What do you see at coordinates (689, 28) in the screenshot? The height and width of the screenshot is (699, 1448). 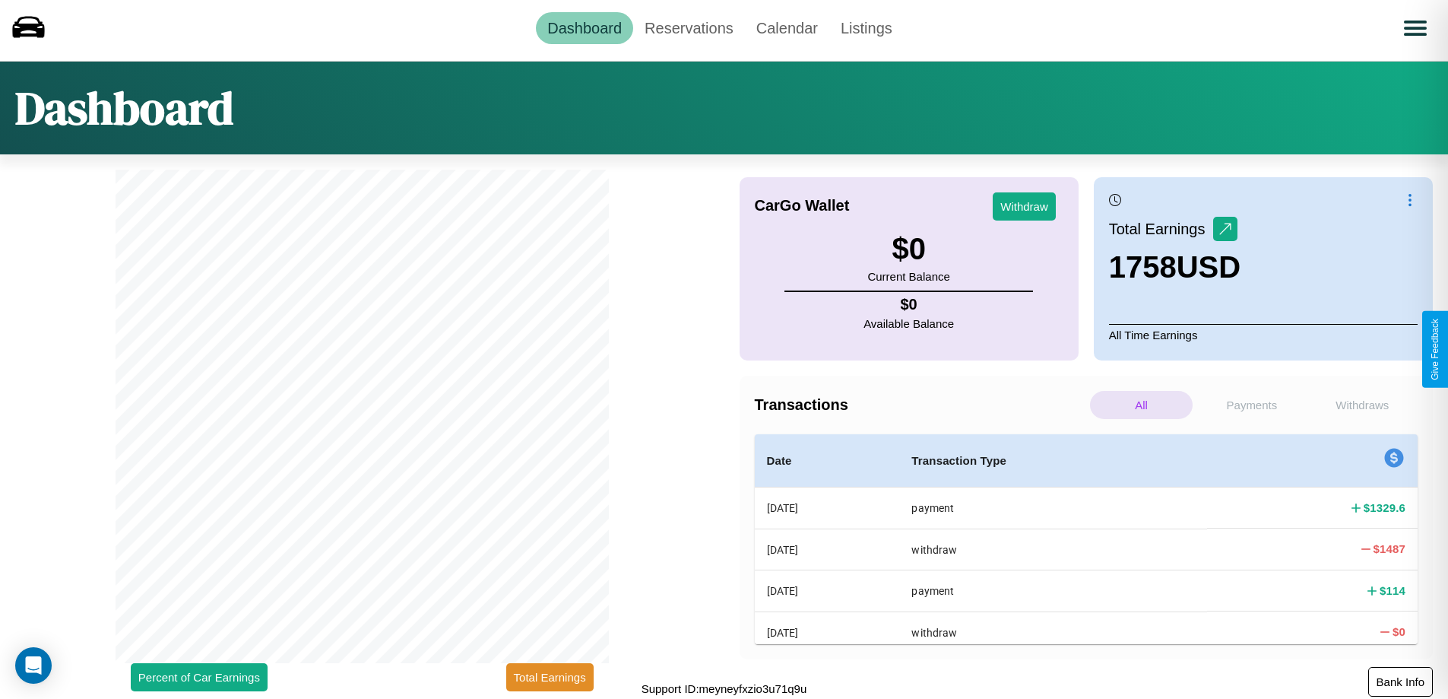 I see `a: Reservations` at bounding box center [689, 28].